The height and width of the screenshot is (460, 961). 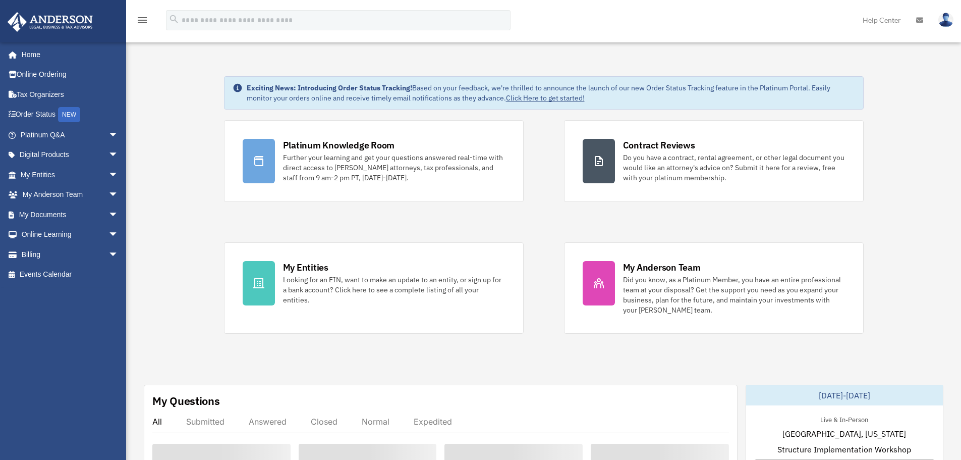 What do you see at coordinates (70, 115) in the screenshot?
I see `a: Order StatusNEW` at bounding box center [70, 115].